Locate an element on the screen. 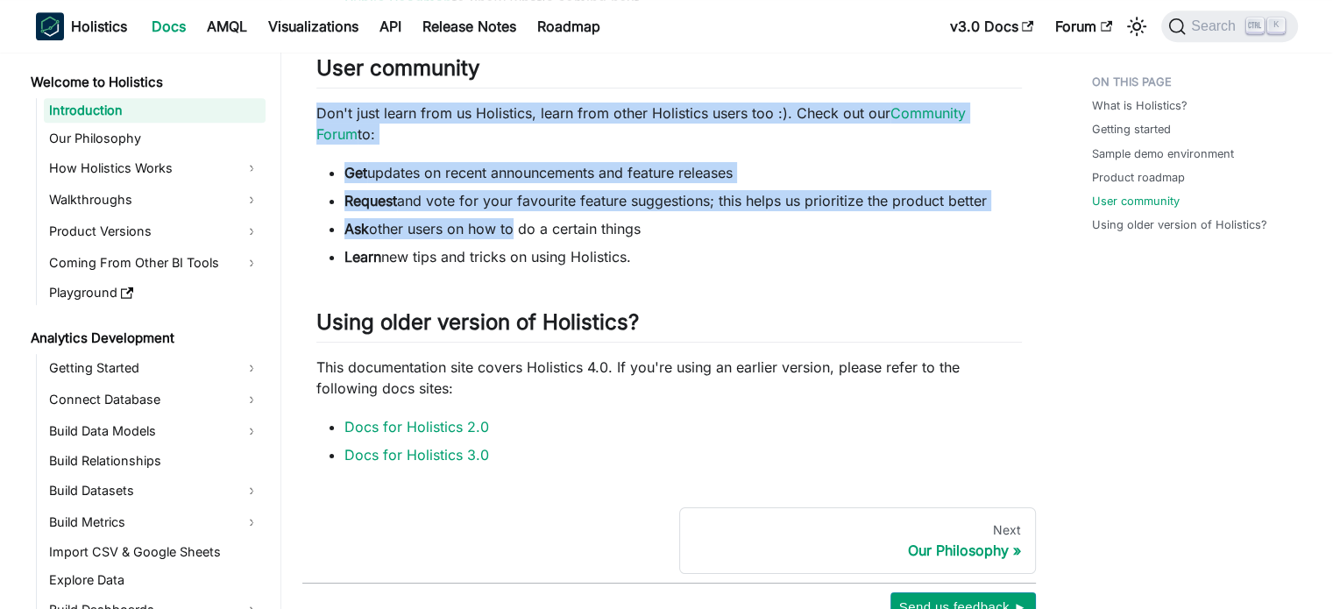 This screenshot has width=1333, height=609. a: Our Philosophy is located at coordinates (154, 138).